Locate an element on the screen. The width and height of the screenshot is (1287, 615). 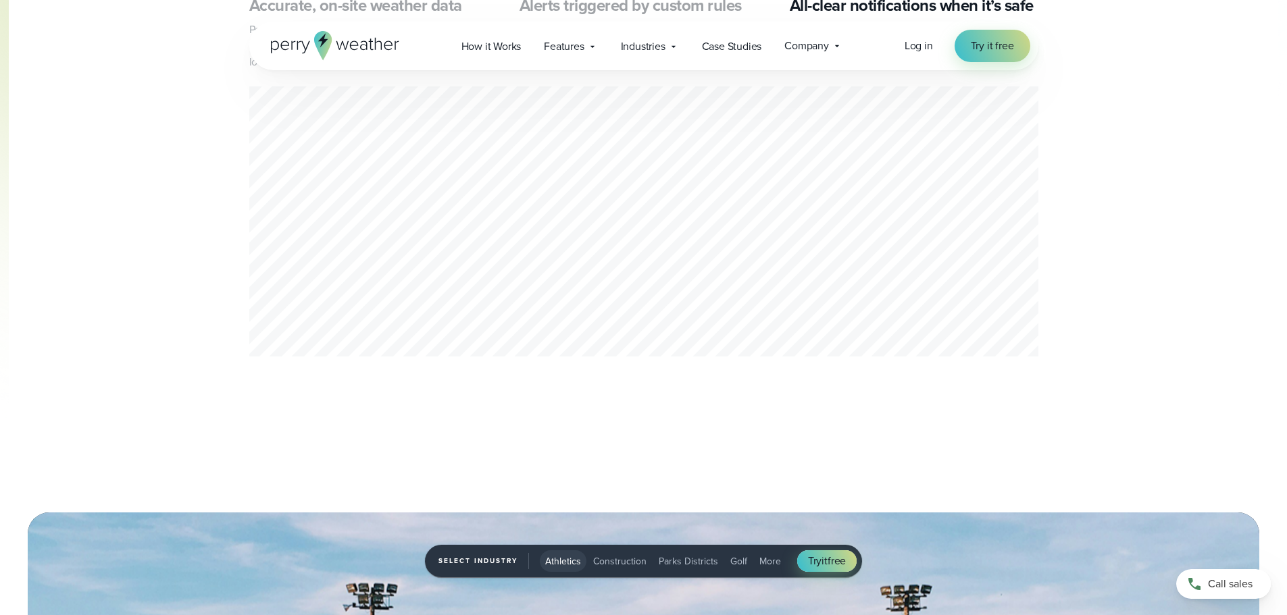
button: Athletics is located at coordinates (563, 561).